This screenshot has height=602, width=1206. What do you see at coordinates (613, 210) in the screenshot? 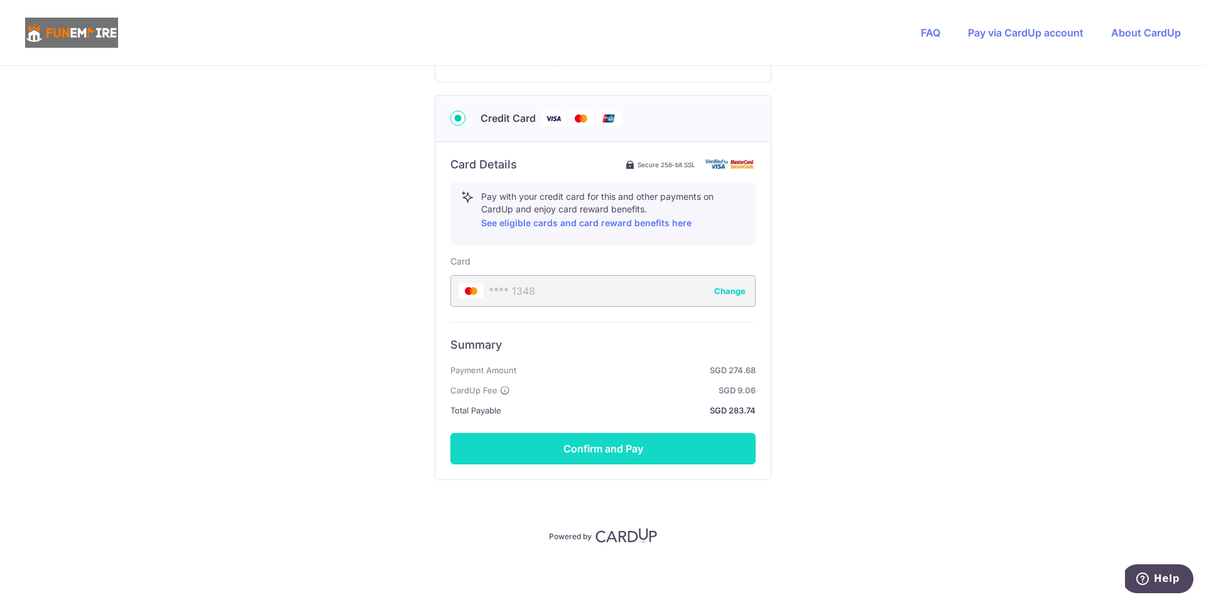
I see `p: Pay with your credit card for this and other payments on CardUp and enjoy card reward benefits.` at bounding box center [613, 210].